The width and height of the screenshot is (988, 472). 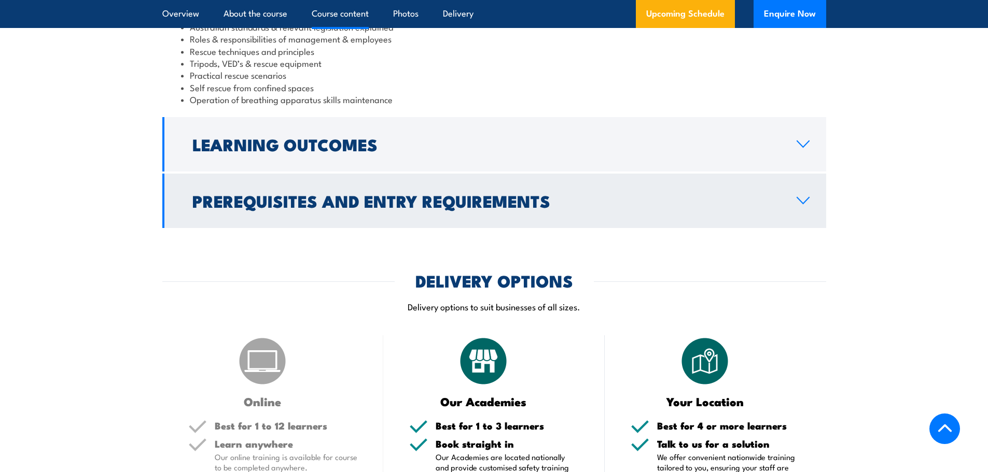 What do you see at coordinates (483, 401) in the screenshot?
I see `h3: Our Academies` at bounding box center [483, 401].